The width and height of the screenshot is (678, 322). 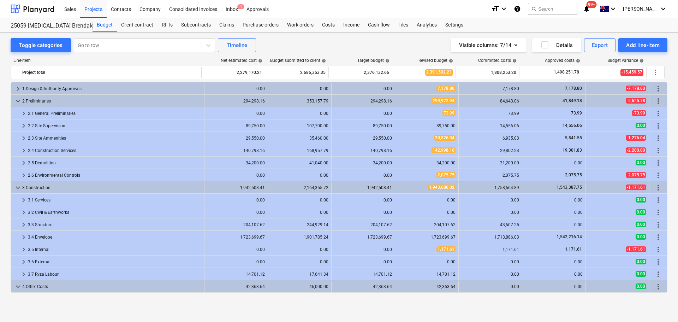 What do you see at coordinates (427, 25) in the screenshot?
I see `div: Analytics` at bounding box center [427, 25].